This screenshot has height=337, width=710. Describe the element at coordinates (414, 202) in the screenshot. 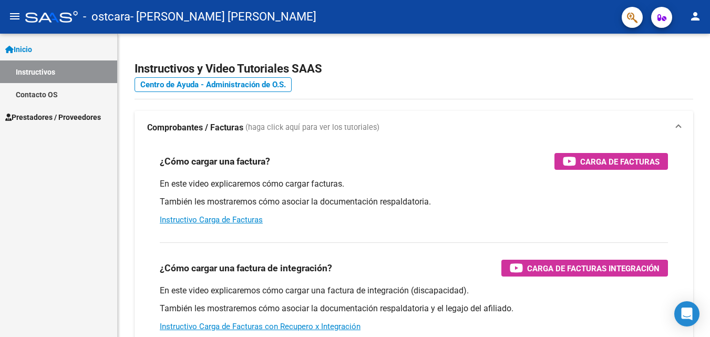

I see `p: También les mostraremos cómo asociar la documentación respaldatoria.` at that location.